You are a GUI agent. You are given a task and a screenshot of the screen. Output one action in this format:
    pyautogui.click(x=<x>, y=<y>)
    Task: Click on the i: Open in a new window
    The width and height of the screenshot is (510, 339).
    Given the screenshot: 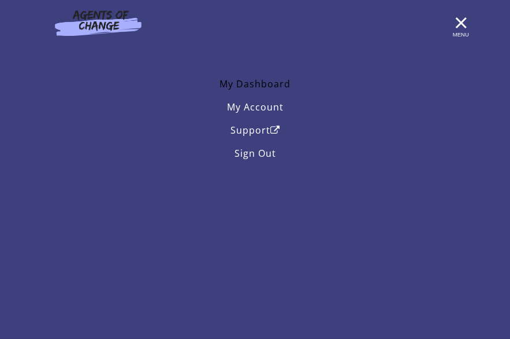 What is the action you would take?
    pyautogui.click(x=275, y=130)
    